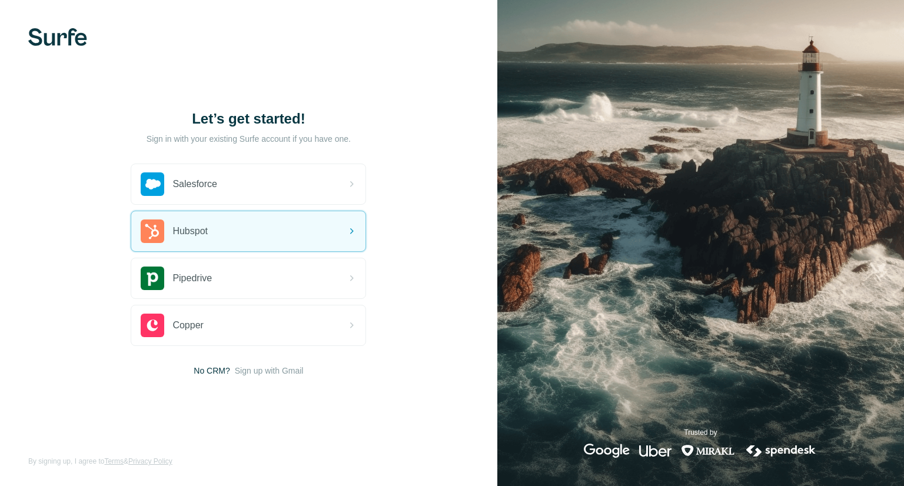 This screenshot has height=486, width=904. Describe the element at coordinates (700, 432) in the screenshot. I see `p: Trusted by` at that location.